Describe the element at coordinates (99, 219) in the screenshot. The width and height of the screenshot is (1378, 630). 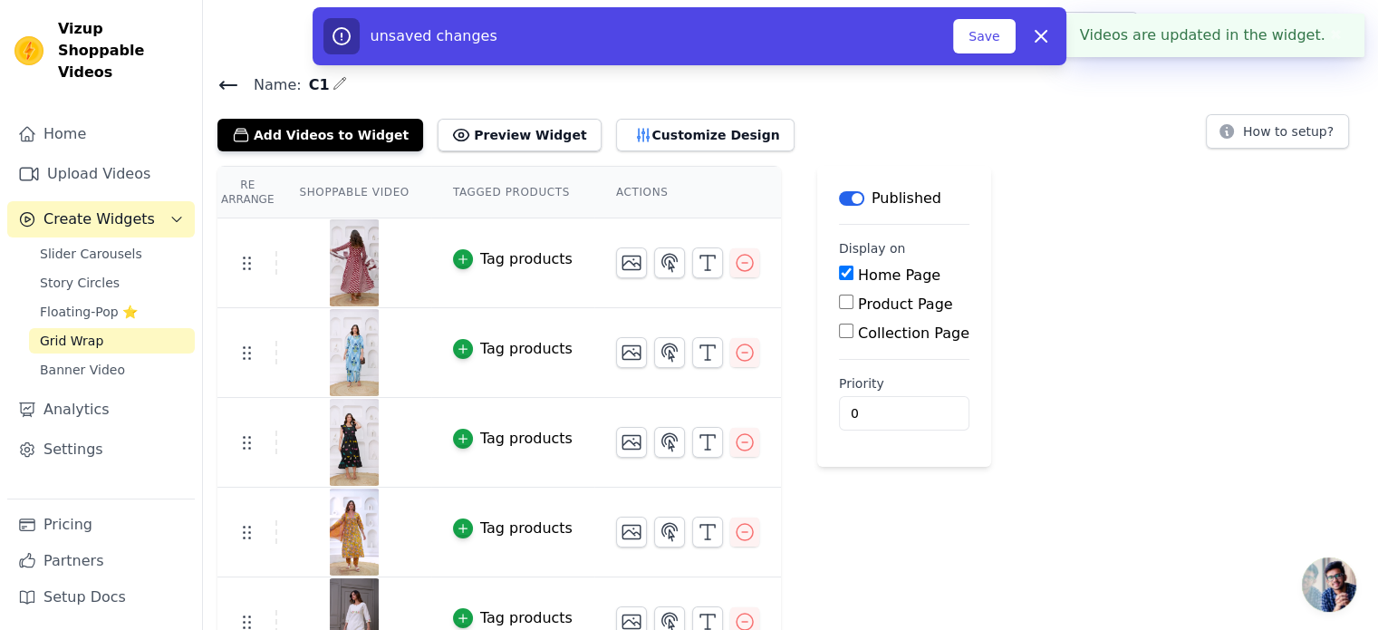
I see `span: Create Widgets` at that location.